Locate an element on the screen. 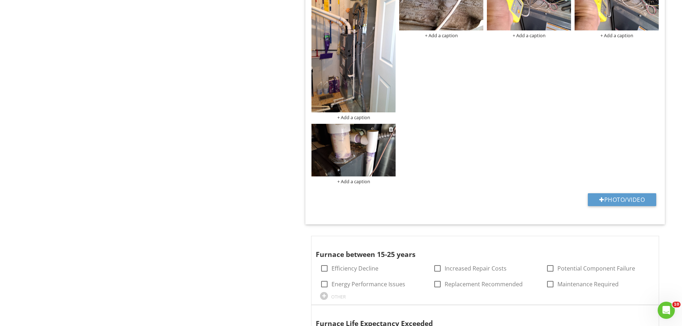 Image resolution: width=682 pixels, height=326 pixels. img: data is located at coordinates (353, 150).